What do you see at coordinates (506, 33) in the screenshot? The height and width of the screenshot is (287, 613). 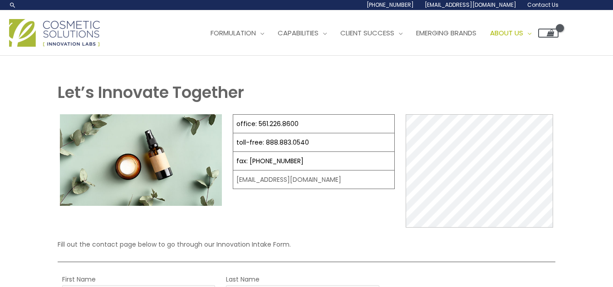 I see `span: About Us` at bounding box center [506, 33].